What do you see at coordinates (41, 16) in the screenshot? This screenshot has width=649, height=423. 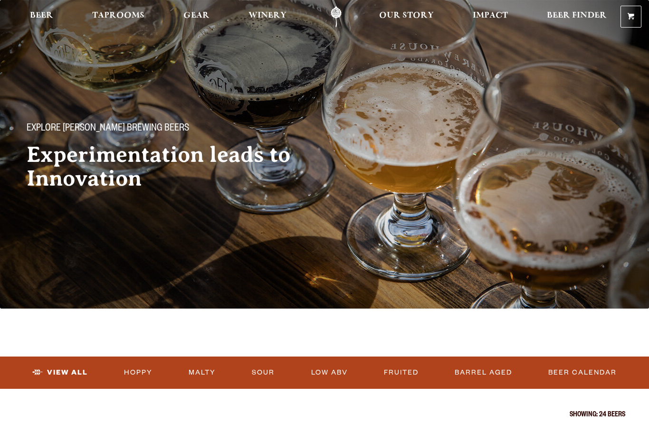 I see `span: Beer` at bounding box center [41, 16].